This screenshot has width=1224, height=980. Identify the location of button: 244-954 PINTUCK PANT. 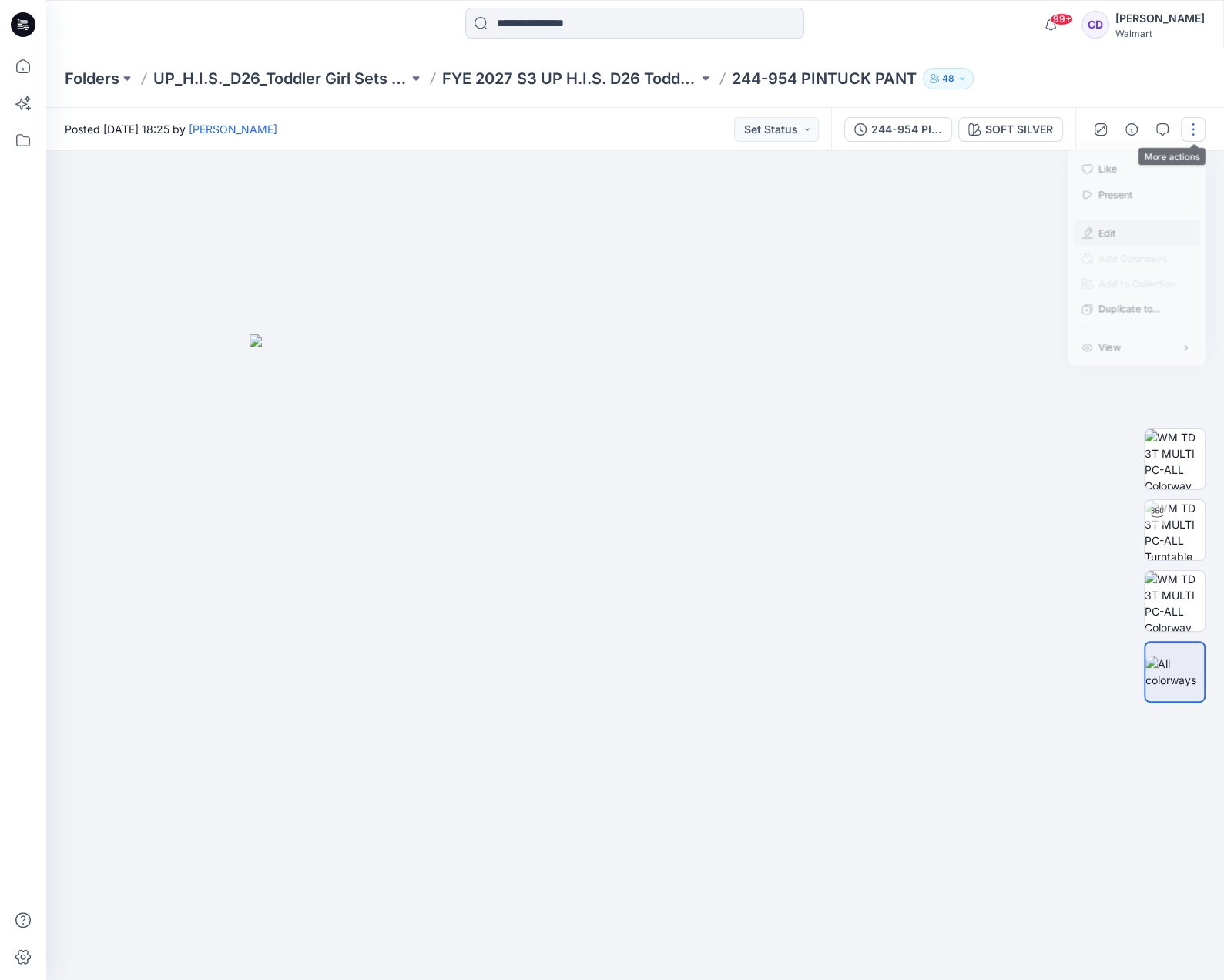
(899, 129).